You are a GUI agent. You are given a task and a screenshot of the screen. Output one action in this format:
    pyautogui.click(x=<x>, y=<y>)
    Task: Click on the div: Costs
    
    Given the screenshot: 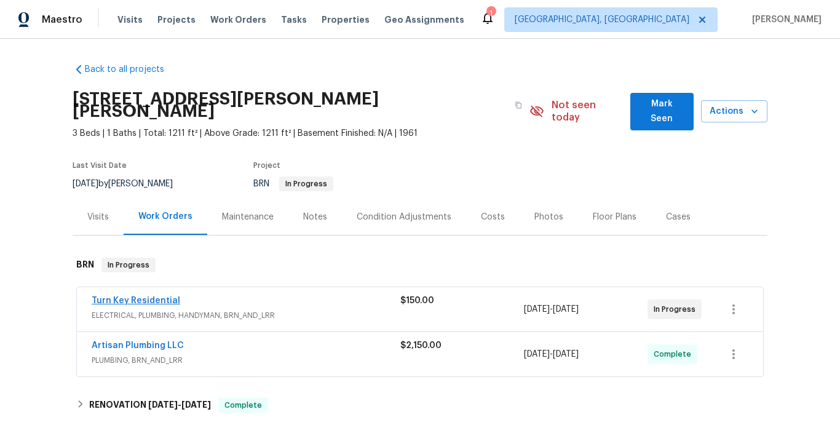 What is the action you would take?
    pyautogui.click(x=493, y=217)
    